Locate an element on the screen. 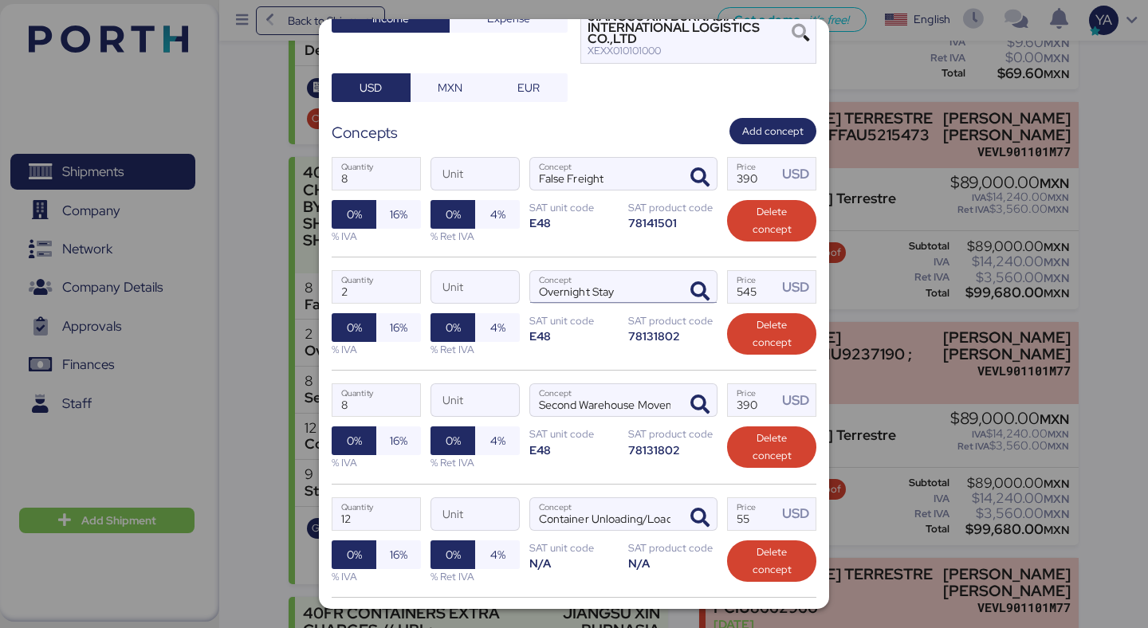 The image size is (1148, 628). div: Concepts is located at coordinates (364, 132).